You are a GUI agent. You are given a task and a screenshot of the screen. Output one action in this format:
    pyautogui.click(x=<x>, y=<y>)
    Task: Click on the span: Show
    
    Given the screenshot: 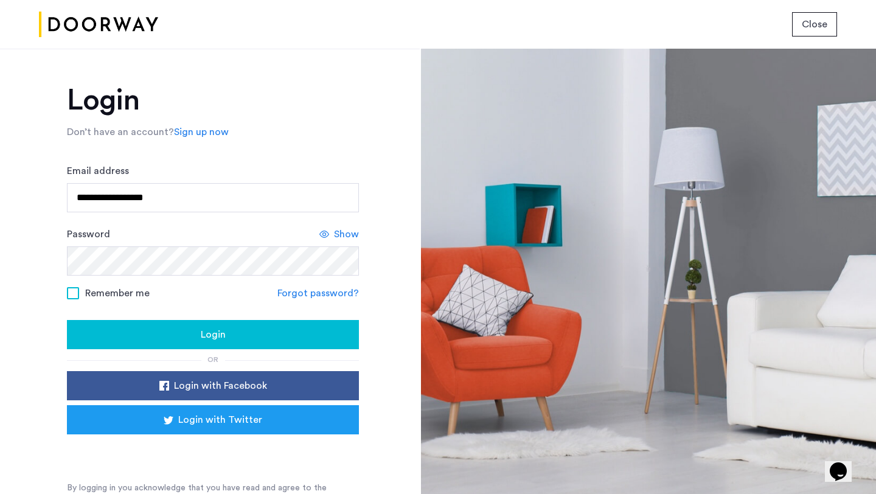 What is the action you would take?
    pyautogui.click(x=346, y=234)
    